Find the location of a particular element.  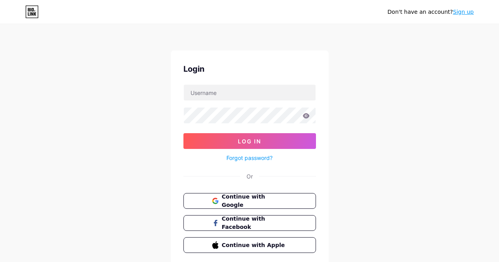

span: Log In is located at coordinates (249, 141).